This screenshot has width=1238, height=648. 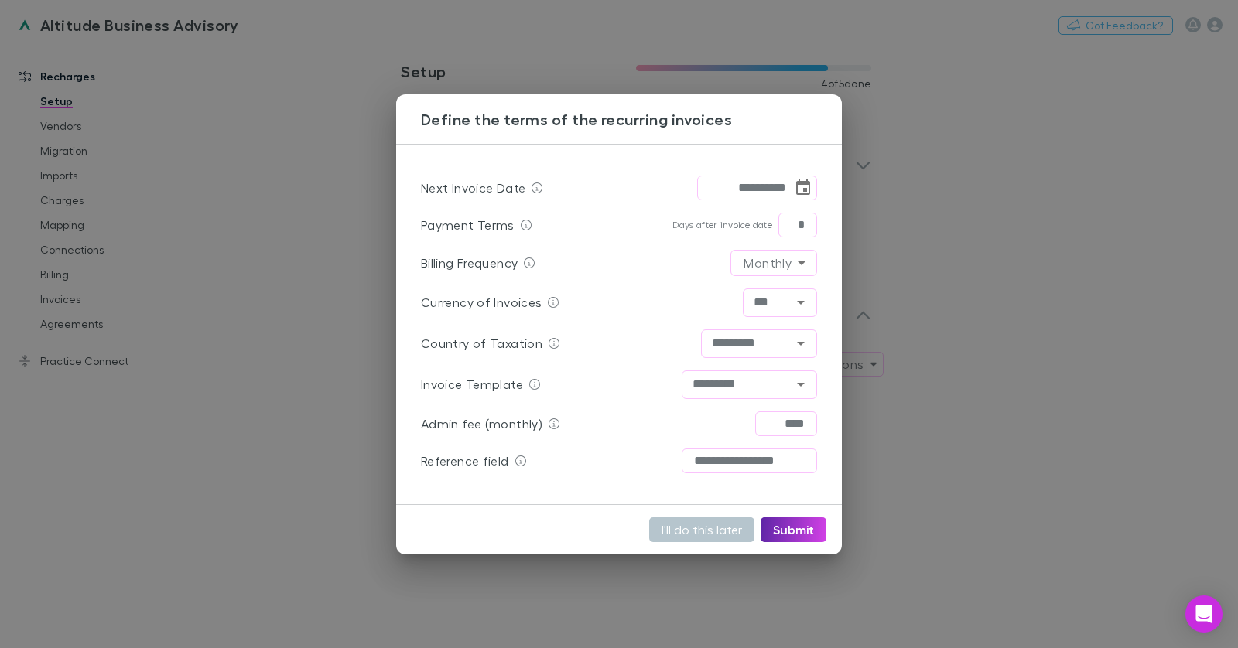 What do you see at coordinates (481, 424) in the screenshot?
I see `p: Admin fee (monthly)` at bounding box center [481, 424].